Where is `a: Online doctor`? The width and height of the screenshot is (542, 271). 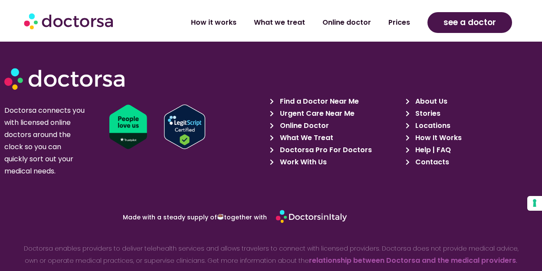
a: Online doctor is located at coordinates (347, 23).